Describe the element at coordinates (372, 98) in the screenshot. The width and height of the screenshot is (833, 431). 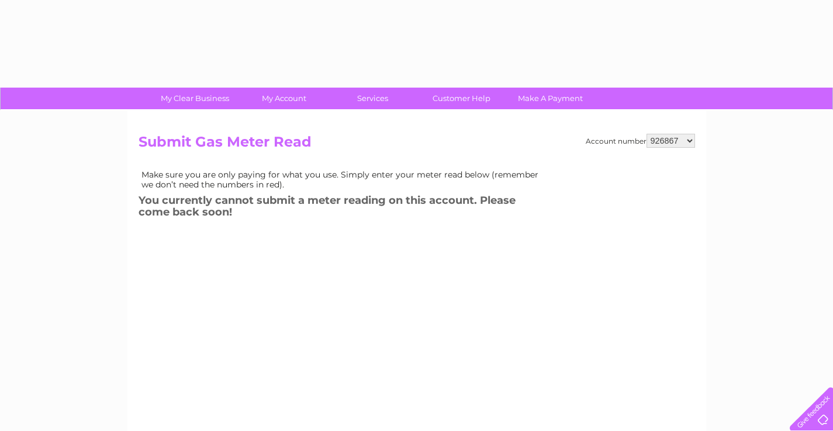
I see `a: Services` at that location.